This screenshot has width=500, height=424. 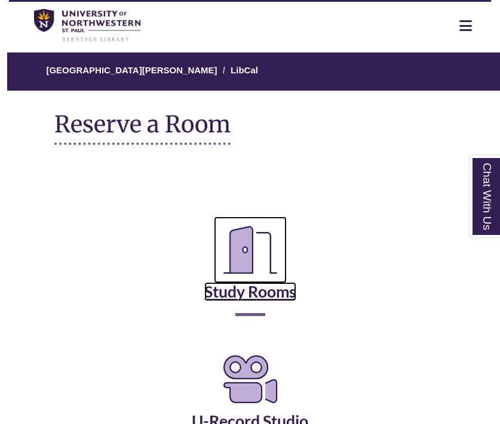 I want to click on a: LibCal, so click(x=244, y=70).